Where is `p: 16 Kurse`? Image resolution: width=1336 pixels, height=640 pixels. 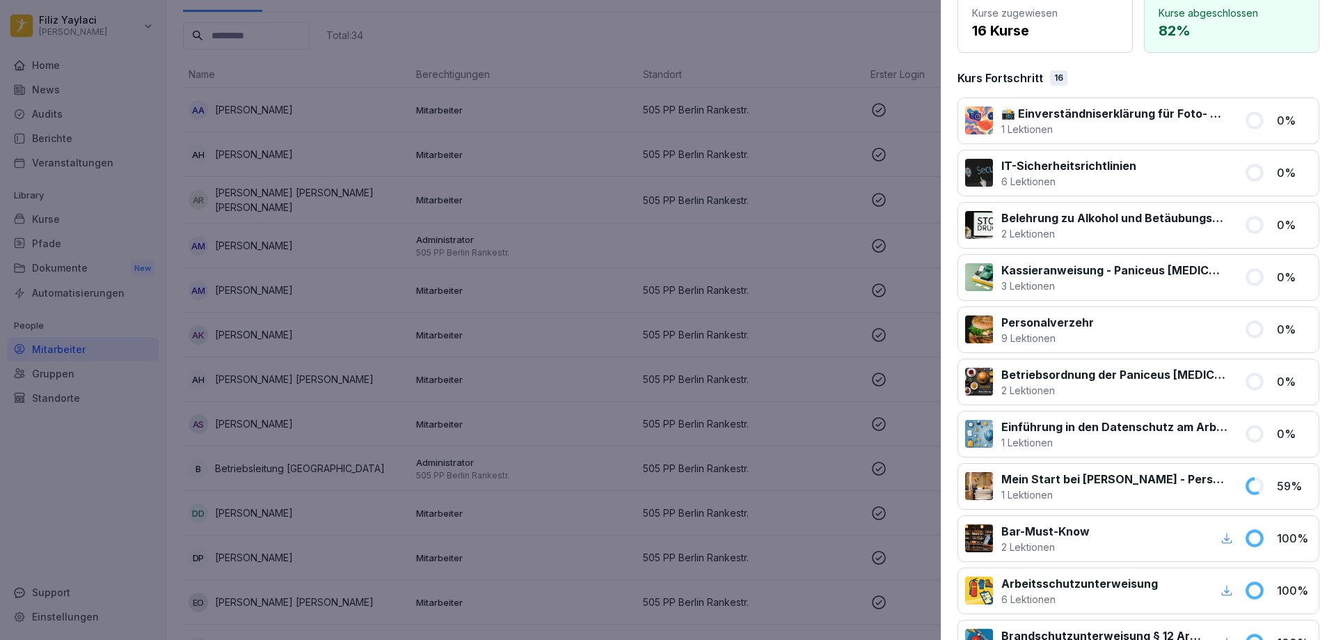 p: 16 Kurse is located at coordinates (1045, 31).